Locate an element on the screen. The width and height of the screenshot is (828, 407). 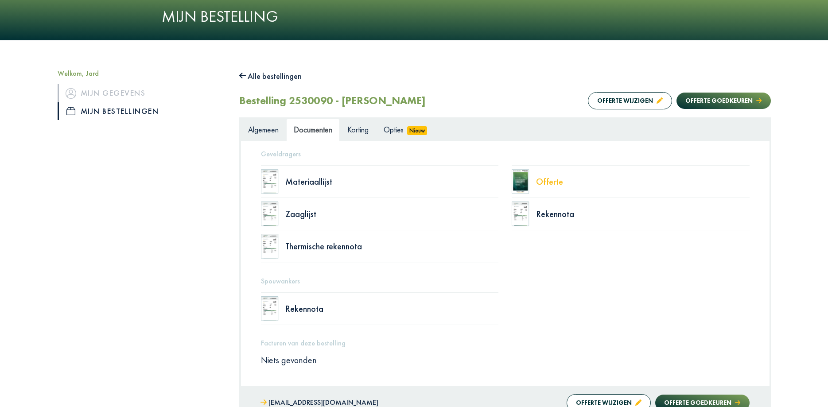
div: Thermische rekennota is located at coordinates (392, 246).